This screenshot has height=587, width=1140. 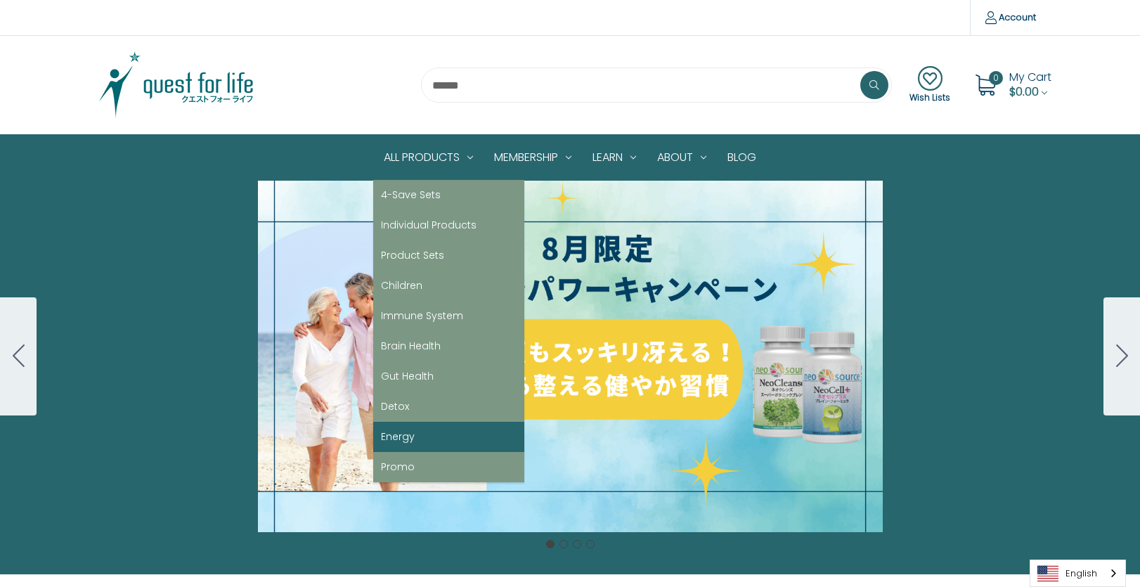 What do you see at coordinates (448, 436) in the screenshot?
I see `a: Energy` at bounding box center [448, 436].